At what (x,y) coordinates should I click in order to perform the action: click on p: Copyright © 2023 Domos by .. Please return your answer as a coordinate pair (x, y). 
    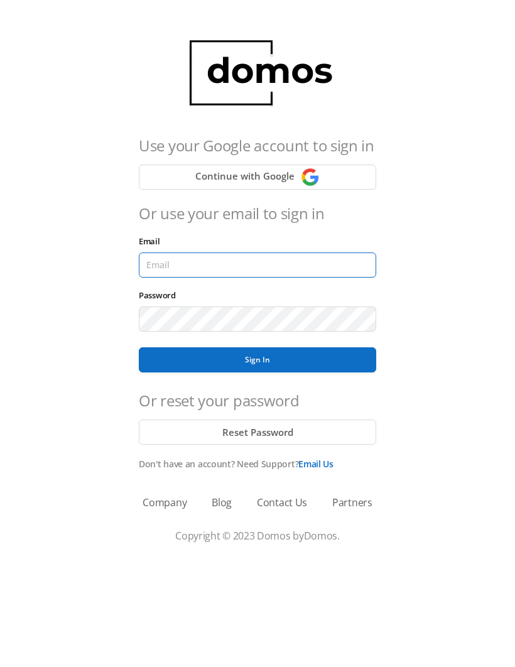
    Looking at the image, I should click on (258, 536).